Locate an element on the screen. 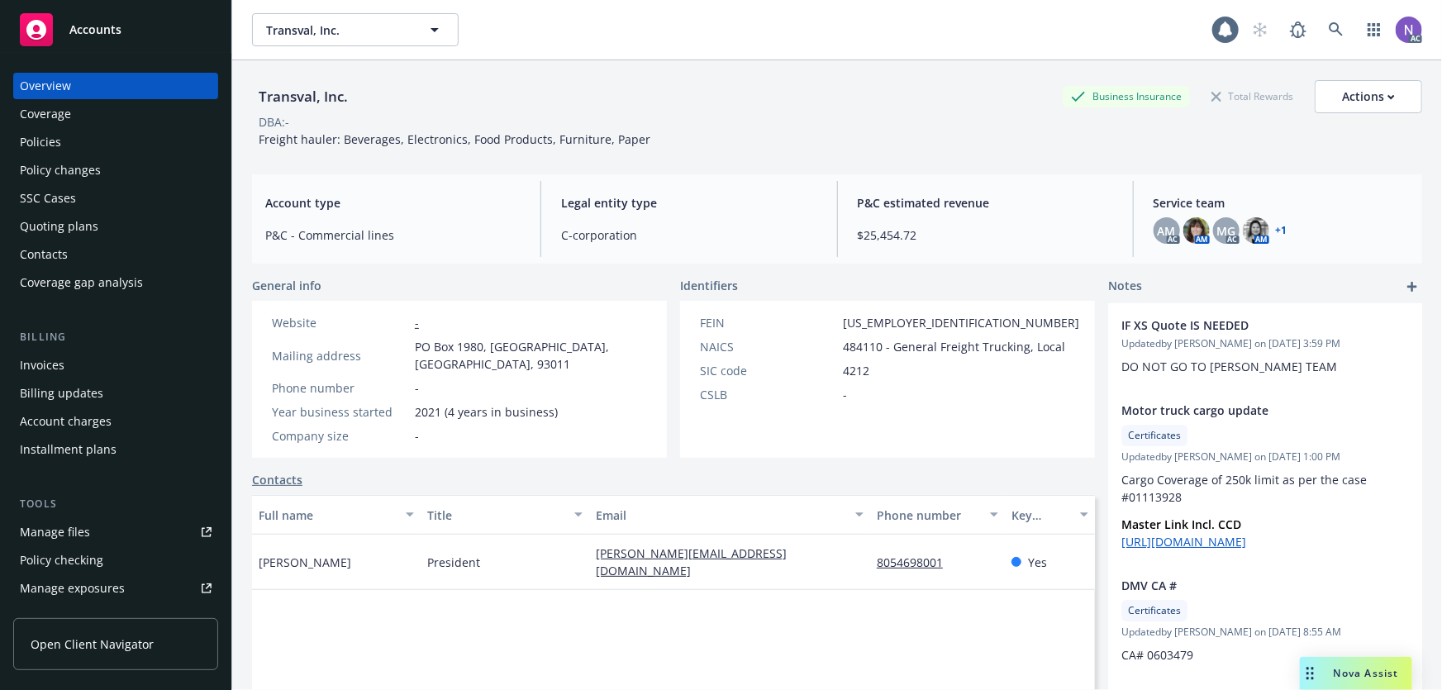 The height and width of the screenshot is (690, 1442). a: Policy checking is located at coordinates (116, 560).